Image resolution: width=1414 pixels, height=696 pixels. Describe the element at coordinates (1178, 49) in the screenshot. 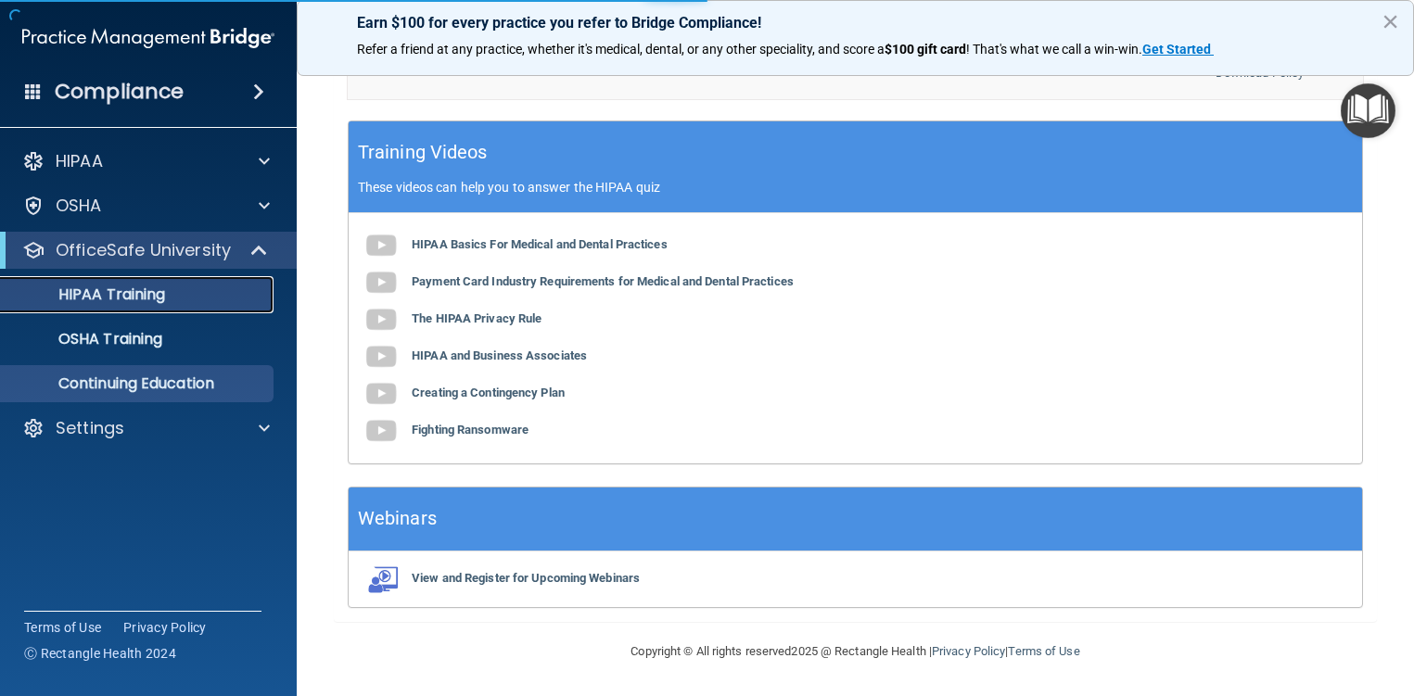

I see `a: Get Started` at that location.